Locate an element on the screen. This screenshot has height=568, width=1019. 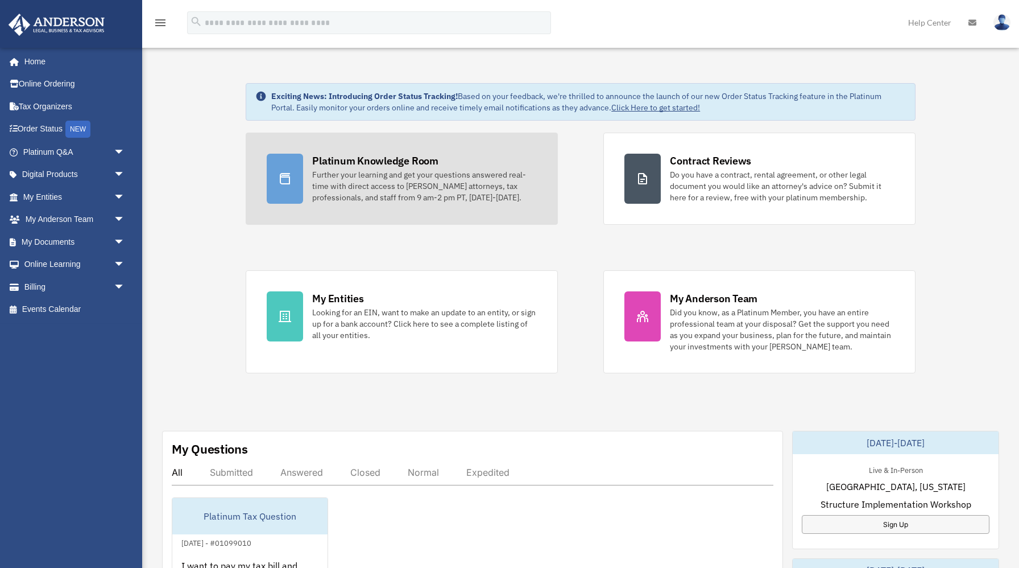
a: My Entitiesarrow_drop_down is located at coordinates (75, 197).